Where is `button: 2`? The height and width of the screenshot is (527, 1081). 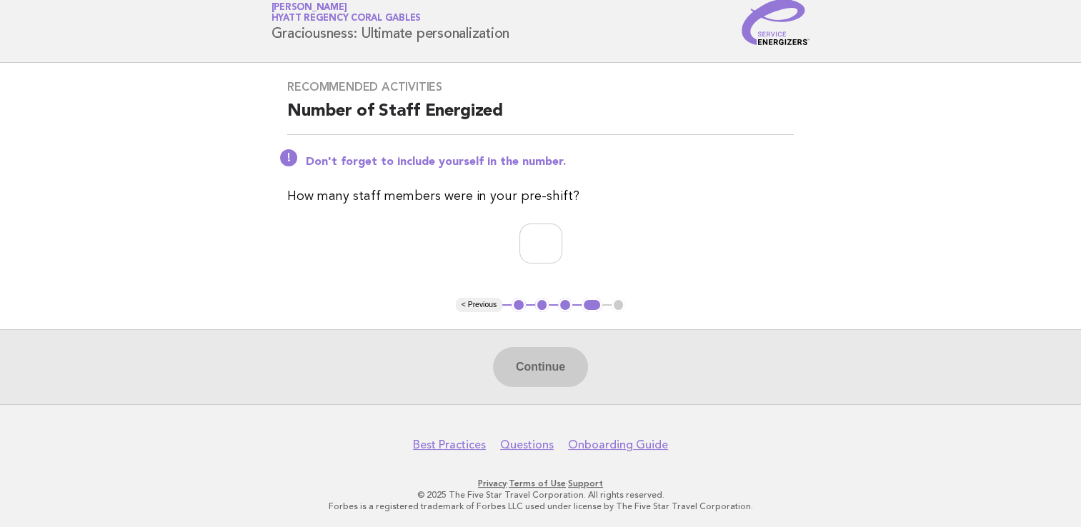 button: 2 is located at coordinates (542, 305).